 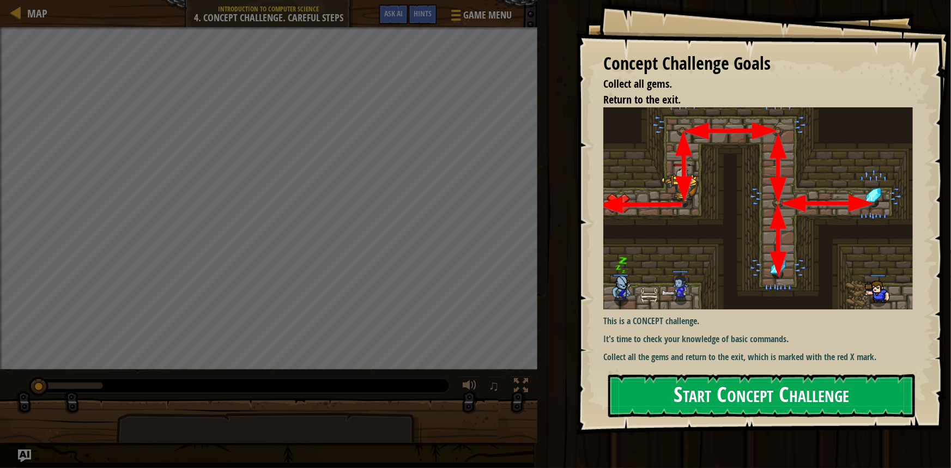 What do you see at coordinates (521, 387) in the screenshot?
I see `button: Toggle fullscreen` at bounding box center [521, 387].